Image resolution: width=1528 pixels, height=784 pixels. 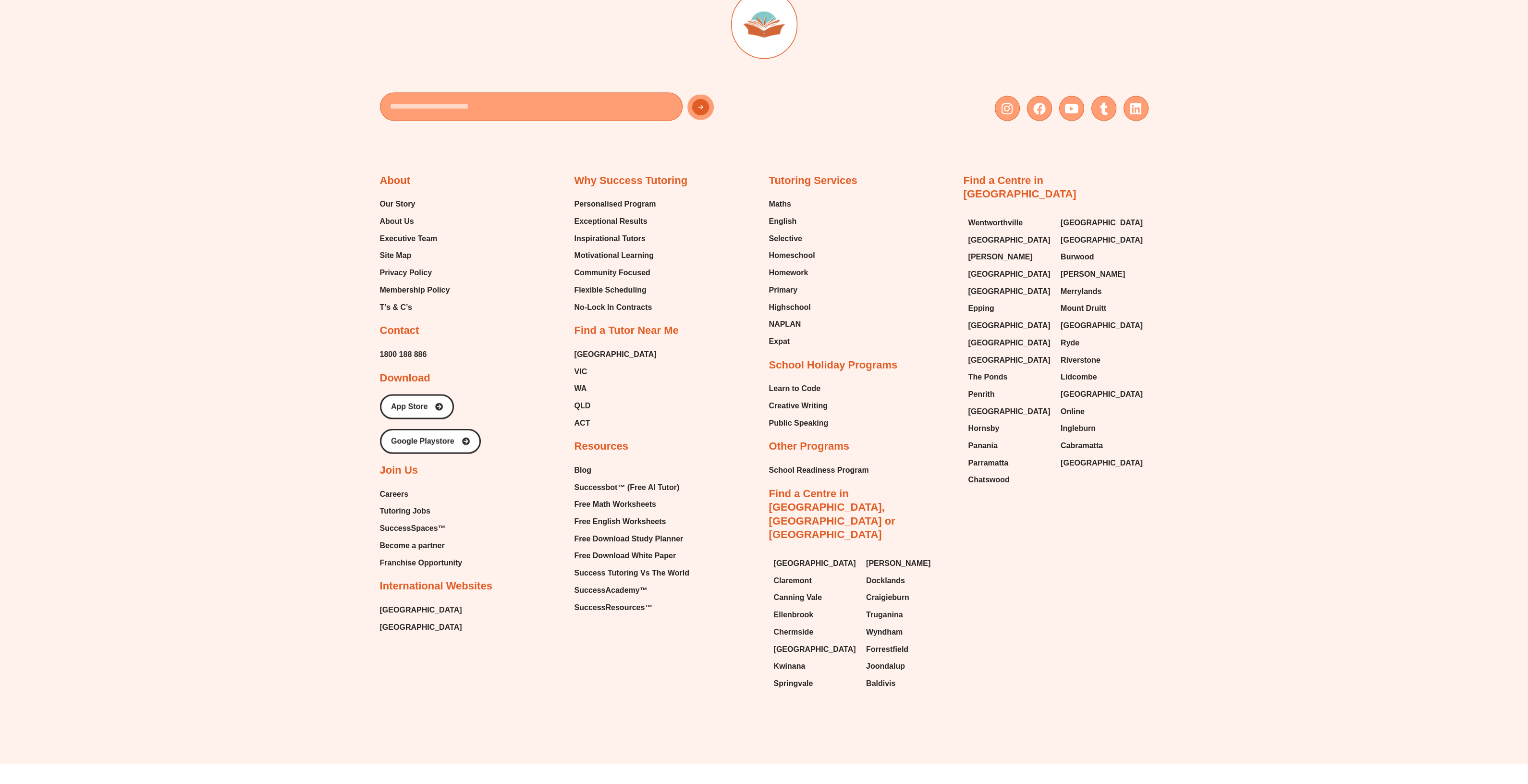 I want to click on a: Panania, so click(x=1010, y=446).